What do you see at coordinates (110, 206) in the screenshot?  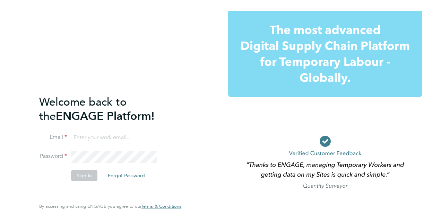 I see `span: By accessing and using ENGAGE you agree to our` at bounding box center [110, 206].